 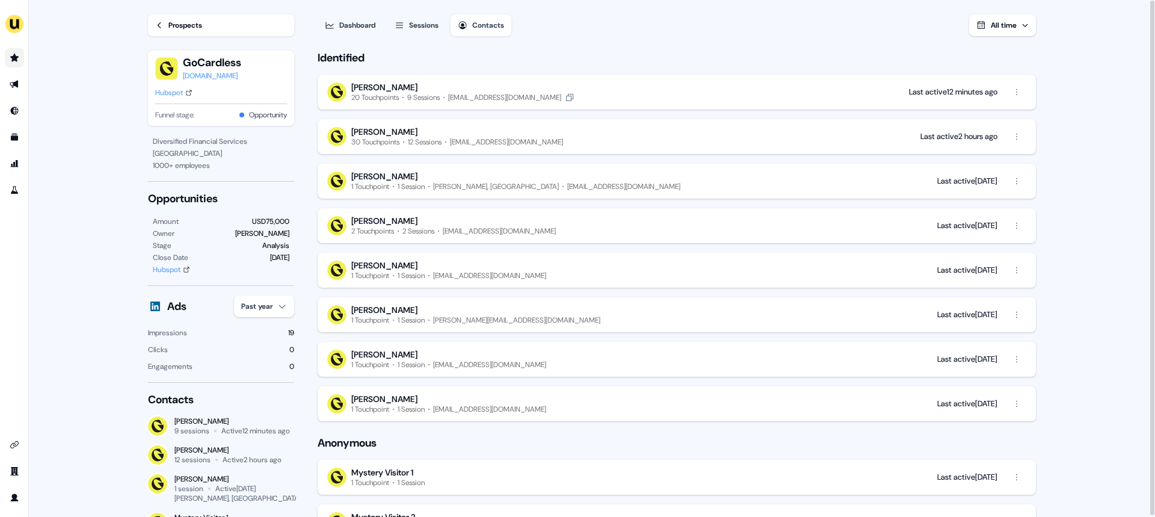 I want to click on div: Diversified Financial Services, so click(x=221, y=141).